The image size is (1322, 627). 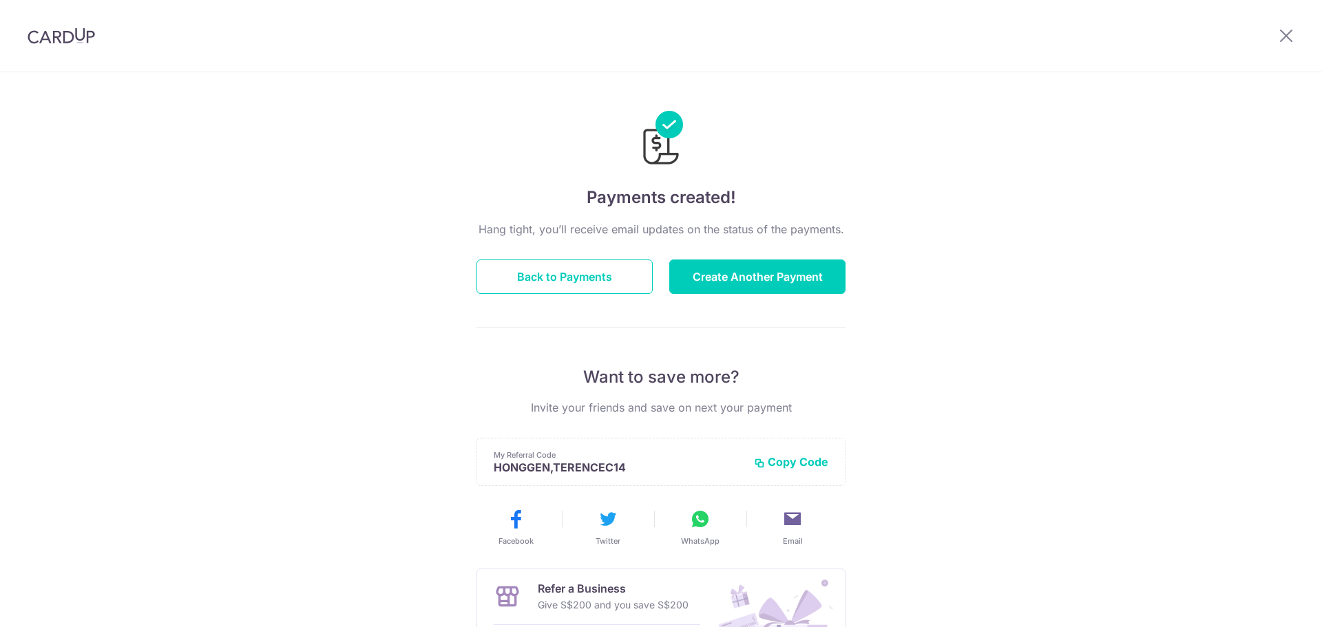 What do you see at coordinates (661, 377) in the screenshot?
I see `p: Want to save more?` at bounding box center [661, 377].